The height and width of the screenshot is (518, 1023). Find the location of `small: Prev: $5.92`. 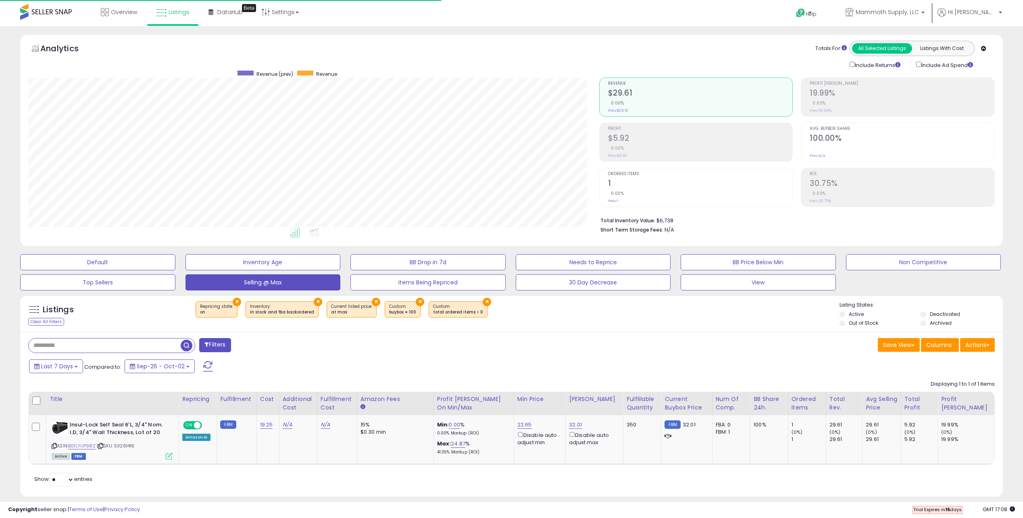

small: Prev: $5.92 is located at coordinates (618, 156).